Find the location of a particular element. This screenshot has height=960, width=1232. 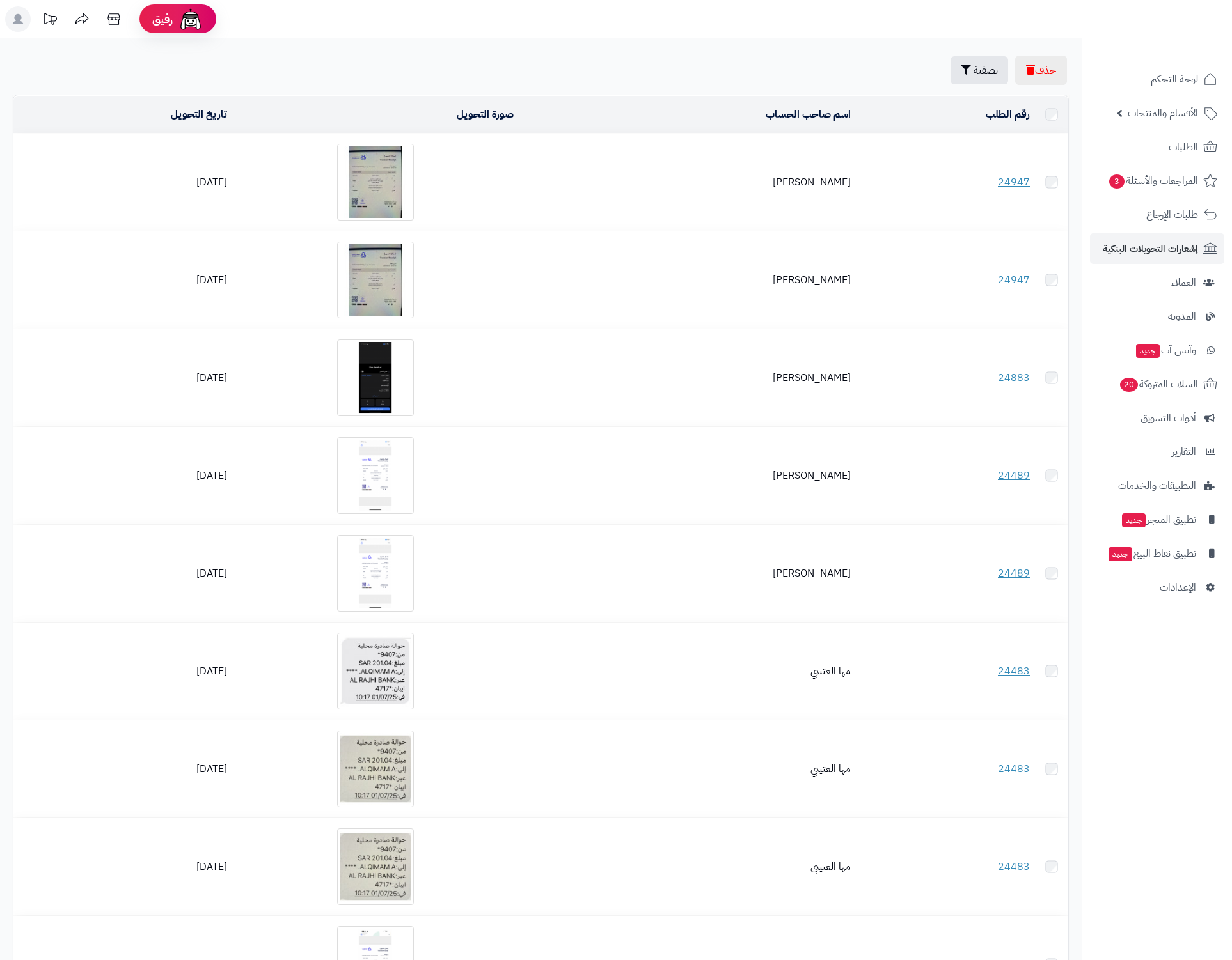

a: تحديثات المنصة is located at coordinates (50, 20).